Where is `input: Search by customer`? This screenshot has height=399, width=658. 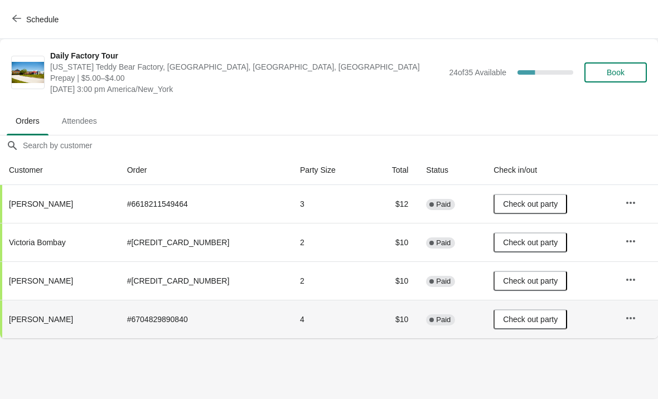 input: Search by customer is located at coordinates (340, 146).